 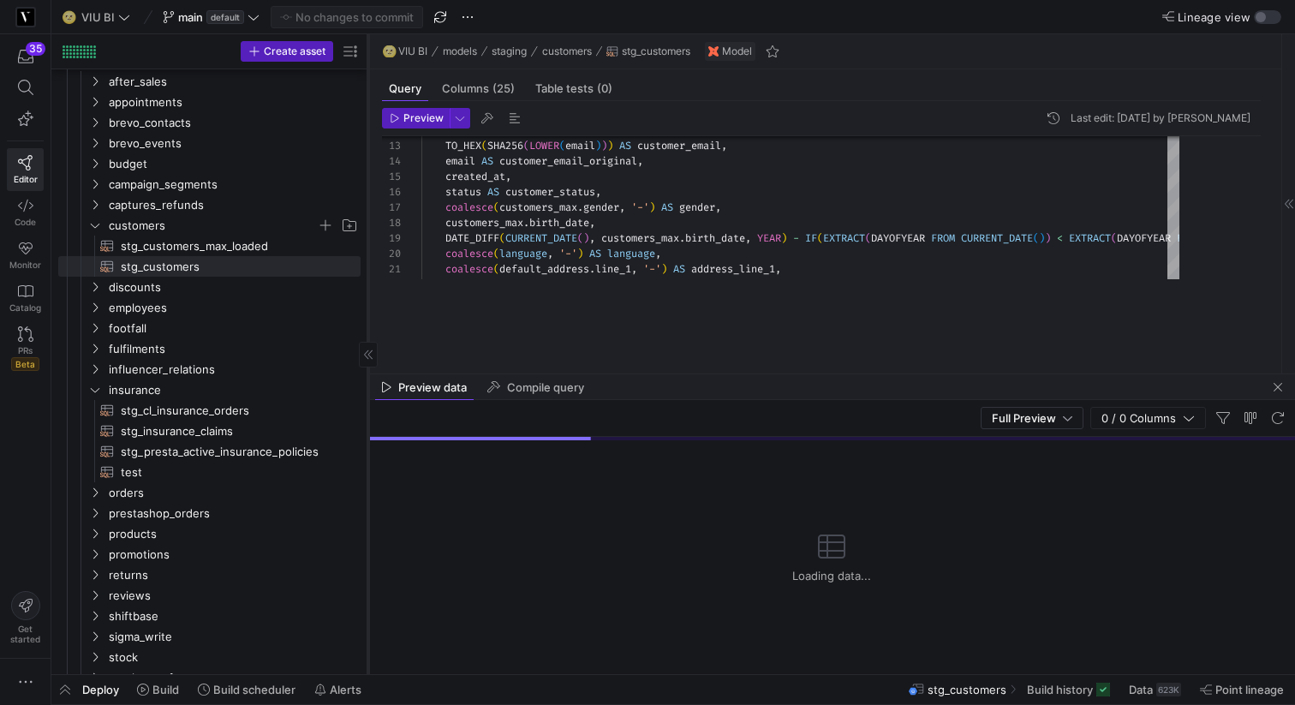 What do you see at coordinates (26, 179) in the screenshot?
I see `span: Editor` at bounding box center [26, 179].